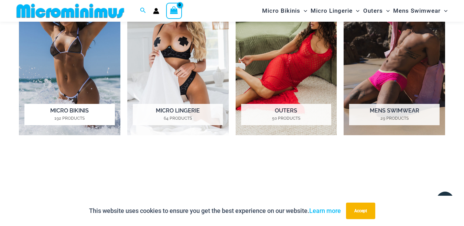  I want to click on h2: Micro Lingerie, so click(178, 115).